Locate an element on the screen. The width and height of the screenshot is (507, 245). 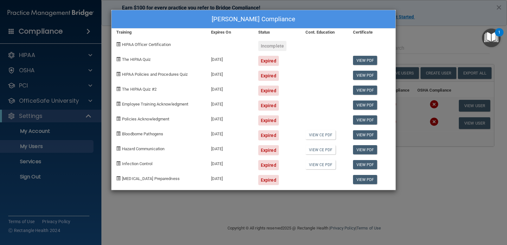
button: Open Resource Center, 1 new notification is located at coordinates (491, 38).